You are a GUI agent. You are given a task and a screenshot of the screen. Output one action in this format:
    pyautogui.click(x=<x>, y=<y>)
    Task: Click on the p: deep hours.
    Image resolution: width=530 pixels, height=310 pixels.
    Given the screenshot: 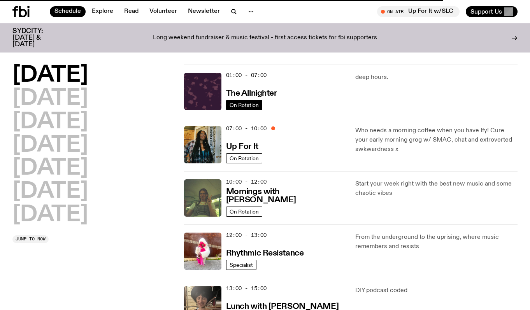 What is the action you would take?
    pyautogui.click(x=436, y=77)
    